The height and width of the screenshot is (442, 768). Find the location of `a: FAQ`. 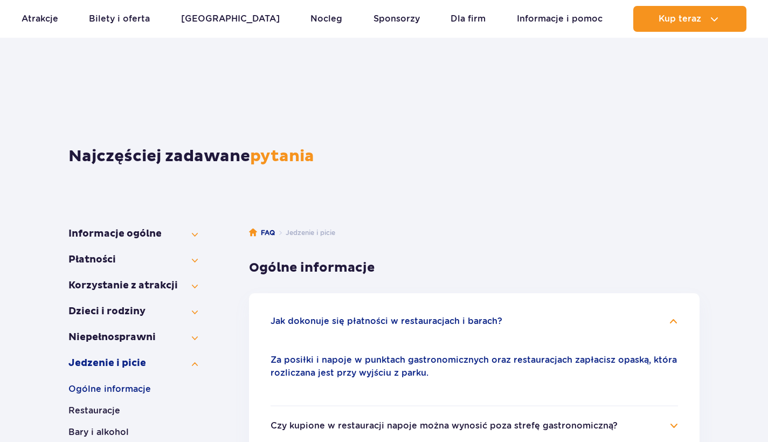

a: FAQ is located at coordinates (262, 233).